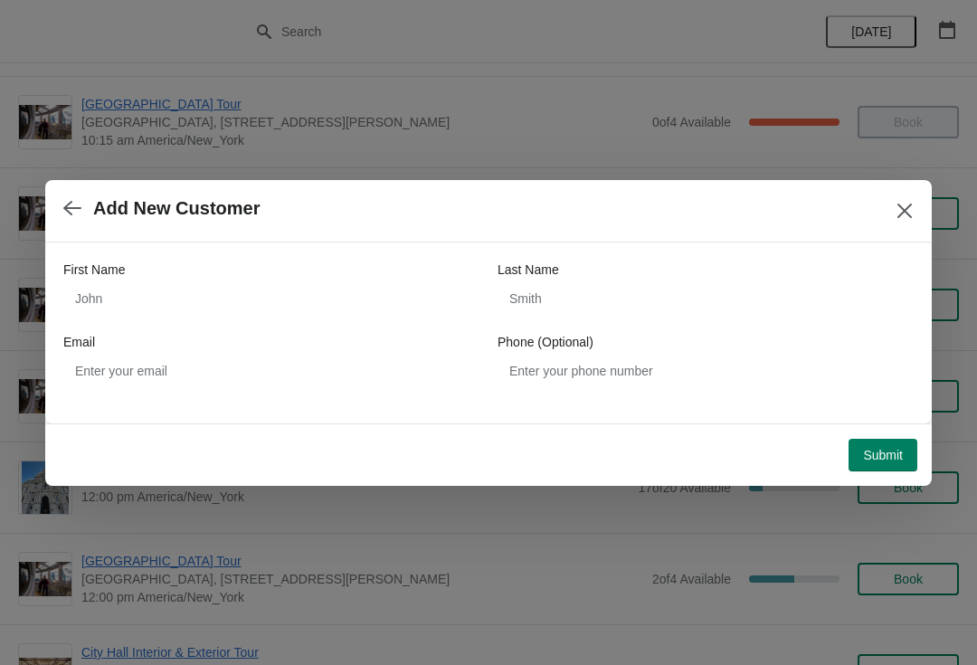  I want to click on button: Close, so click(905, 211).